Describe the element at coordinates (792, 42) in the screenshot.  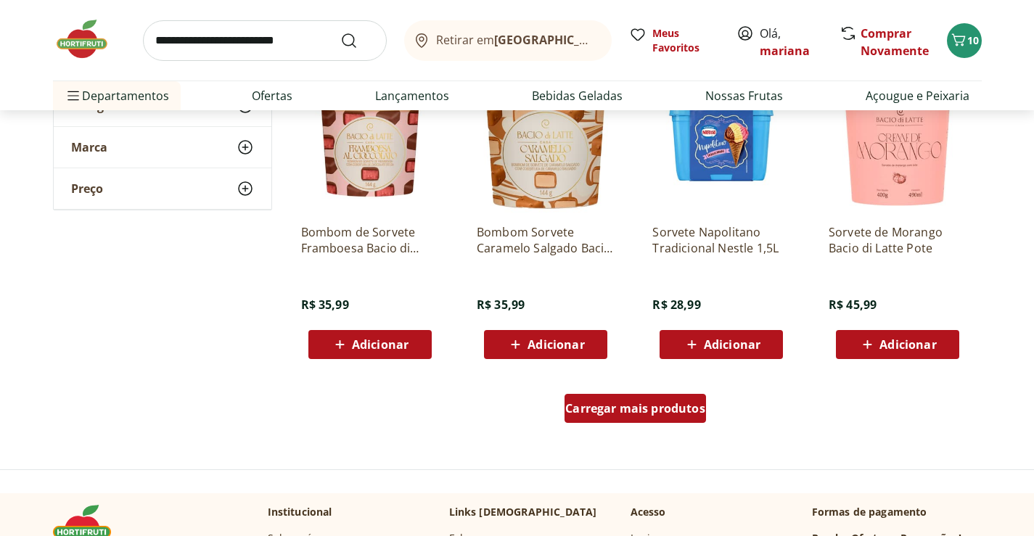
I see `span: Olá,` at that location.